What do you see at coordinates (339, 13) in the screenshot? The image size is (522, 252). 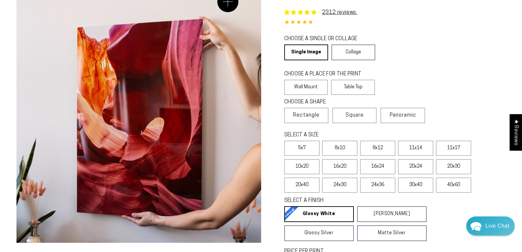 I see `a: 2312 reviews.` at bounding box center [339, 13].